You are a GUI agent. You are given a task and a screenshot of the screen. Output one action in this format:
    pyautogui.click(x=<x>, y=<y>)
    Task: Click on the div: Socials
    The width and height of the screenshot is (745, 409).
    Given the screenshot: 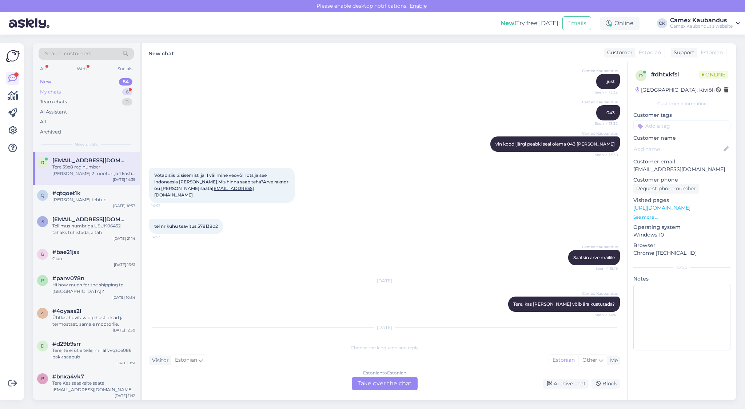 What is the action you would take?
    pyautogui.click(x=125, y=69)
    